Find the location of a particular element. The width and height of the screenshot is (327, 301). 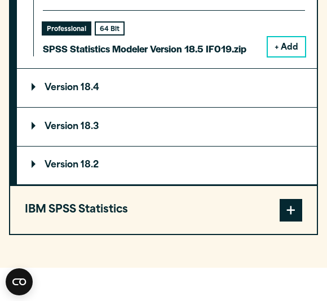

p: Version 18.3 is located at coordinates (65, 127).